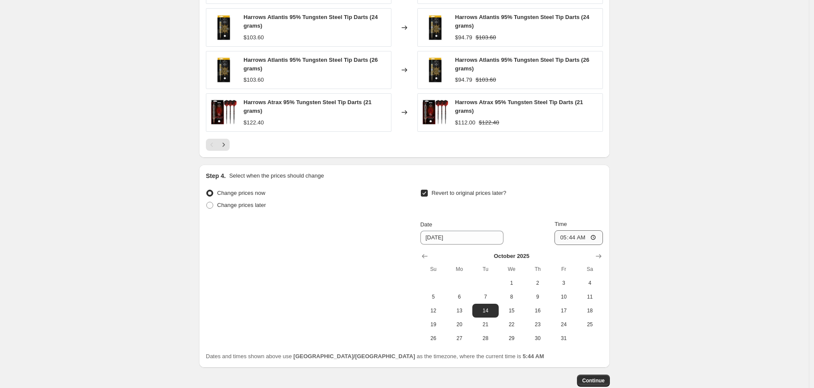  What do you see at coordinates (511, 311) in the screenshot?
I see `button: Wednesday October 15 2025` at bounding box center [511, 311].